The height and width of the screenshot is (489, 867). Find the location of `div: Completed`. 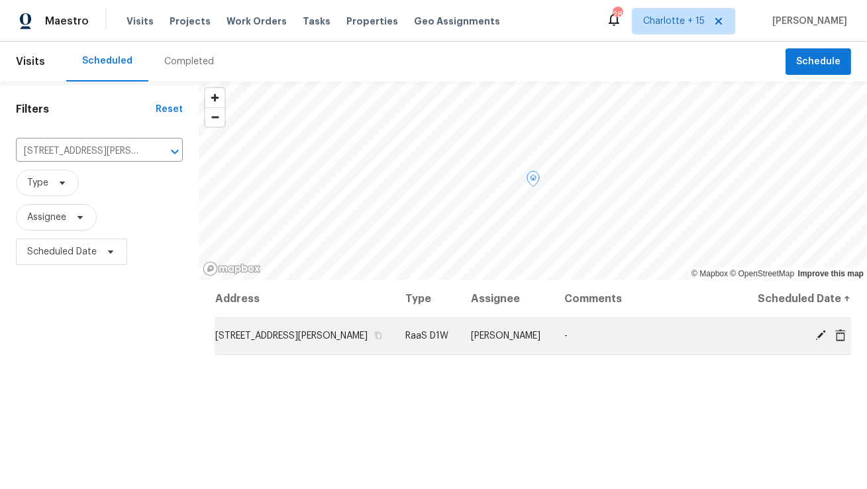

div: Completed is located at coordinates (189, 62).